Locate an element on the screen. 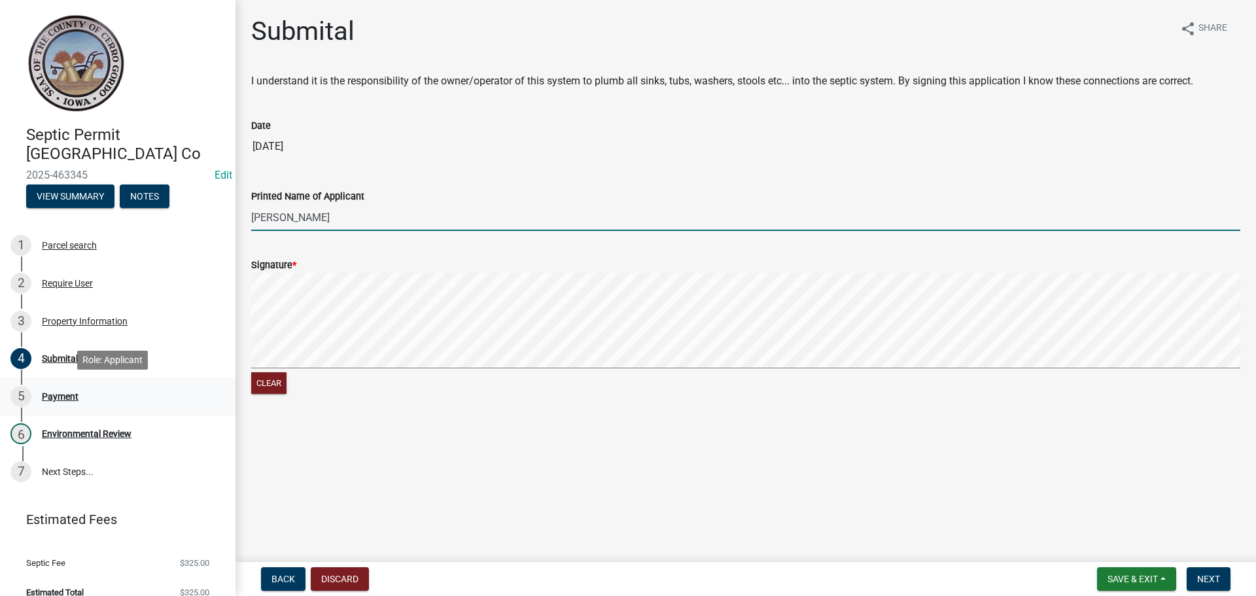  label: Date is located at coordinates (261, 126).